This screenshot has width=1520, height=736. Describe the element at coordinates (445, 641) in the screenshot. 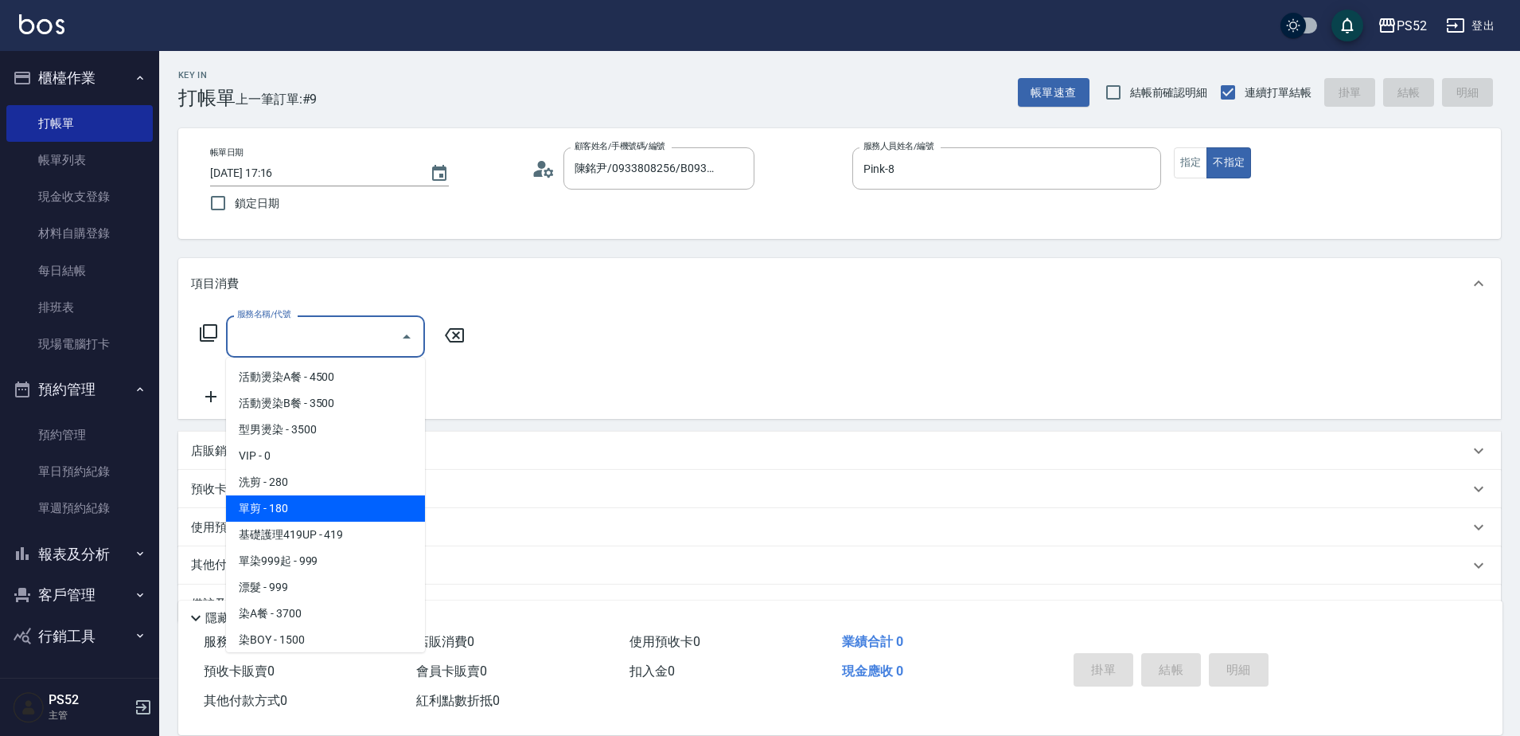

I see `span: 店販消費 0` at that location.